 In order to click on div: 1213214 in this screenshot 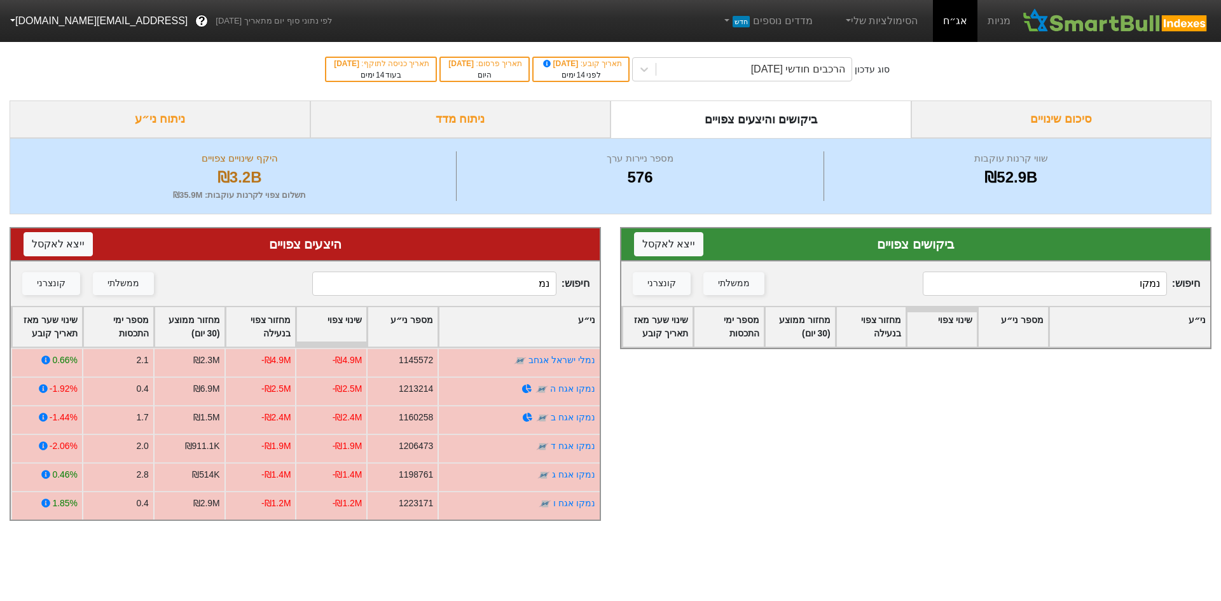, I will do `click(416, 389)`.